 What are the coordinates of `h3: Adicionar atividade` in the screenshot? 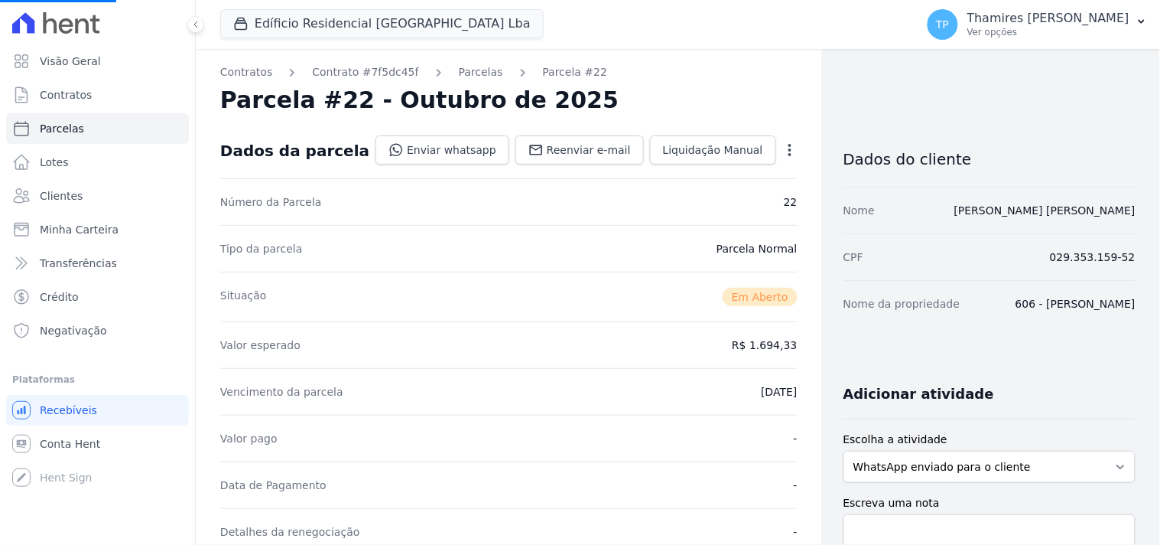 It's located at (919, 394).